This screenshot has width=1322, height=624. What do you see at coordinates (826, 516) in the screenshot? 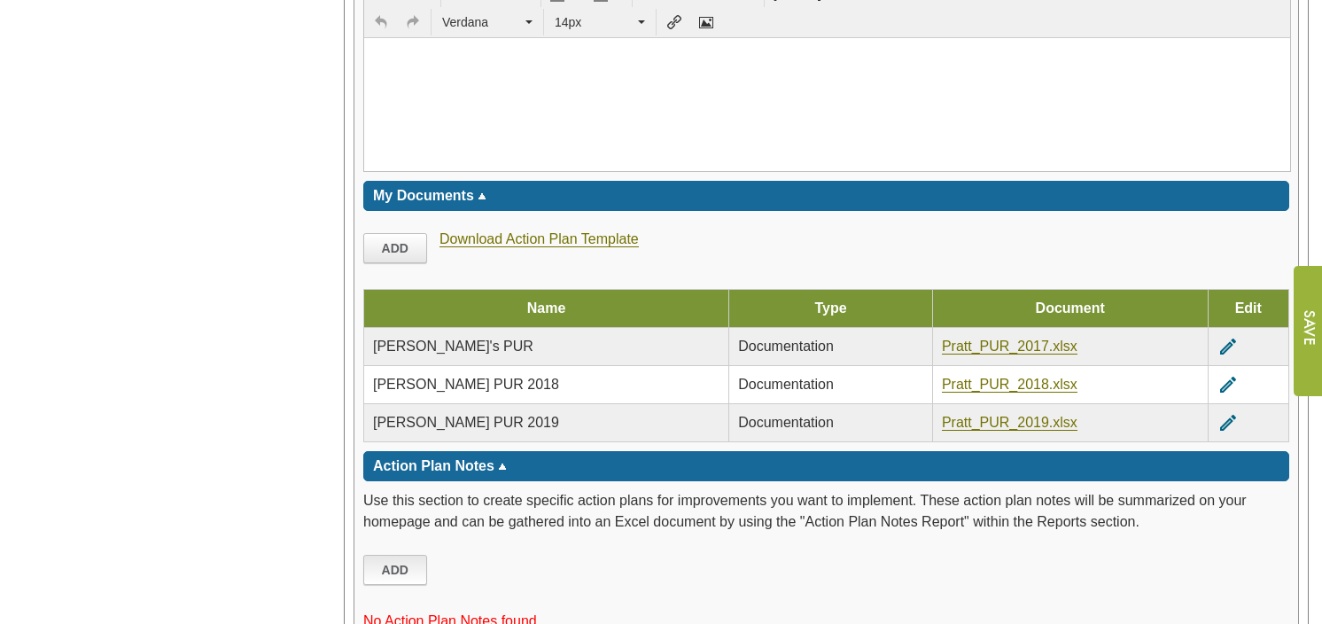
I see `div: Use this section to create specific action plans for improvements you want to implement. These ac...` at bounding box center [826, 516].